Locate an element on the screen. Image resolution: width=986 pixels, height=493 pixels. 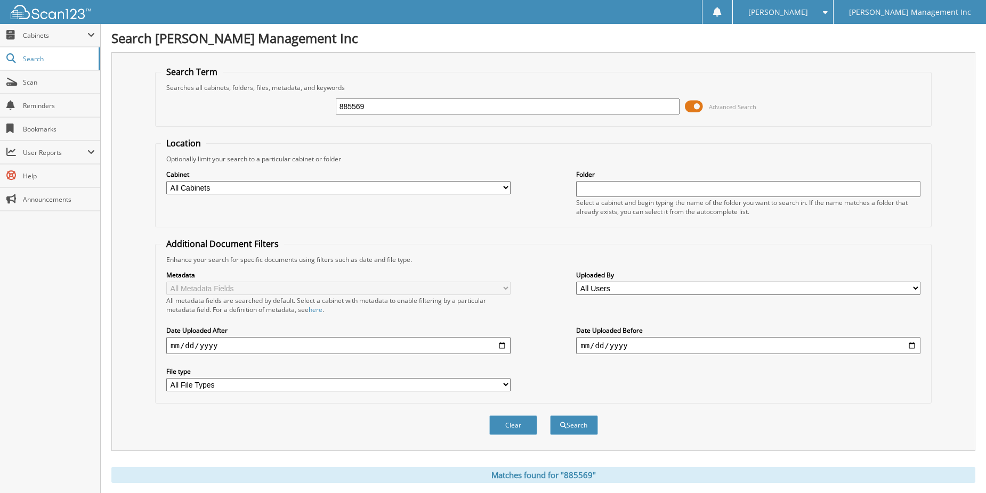
legend: Location is located at coordinates (183, 143).